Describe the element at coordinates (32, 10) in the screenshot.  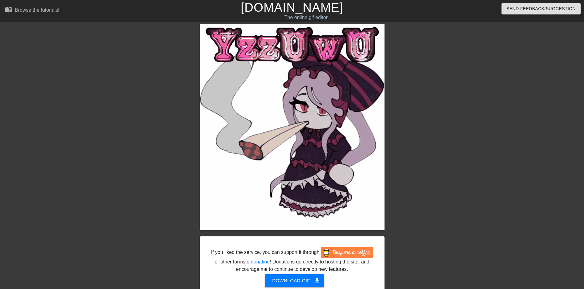
I see `a: Browse the tutorials!` at that location.